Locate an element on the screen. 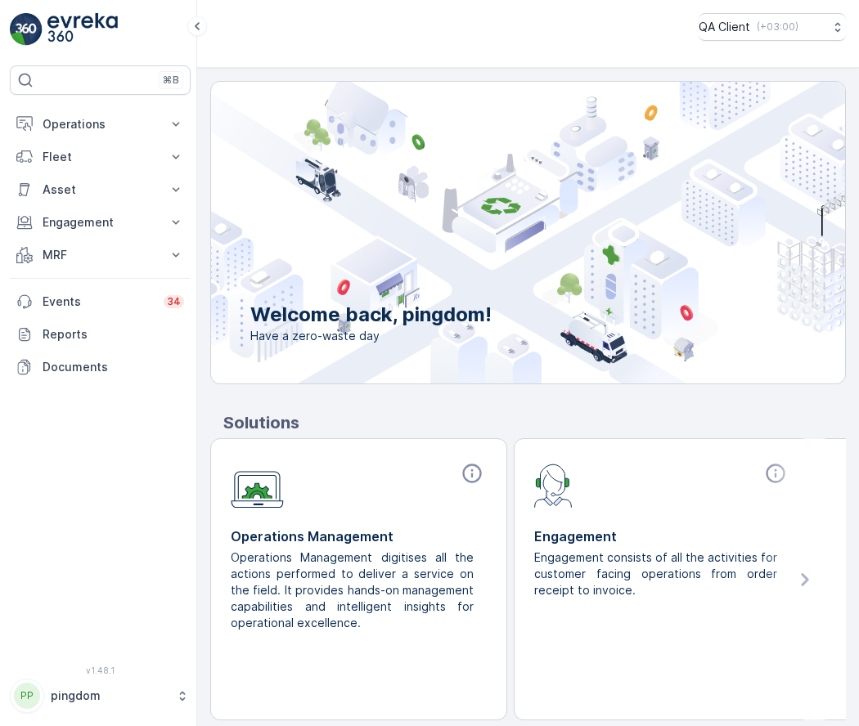  a: Documents is located at coordinates (100, 367).